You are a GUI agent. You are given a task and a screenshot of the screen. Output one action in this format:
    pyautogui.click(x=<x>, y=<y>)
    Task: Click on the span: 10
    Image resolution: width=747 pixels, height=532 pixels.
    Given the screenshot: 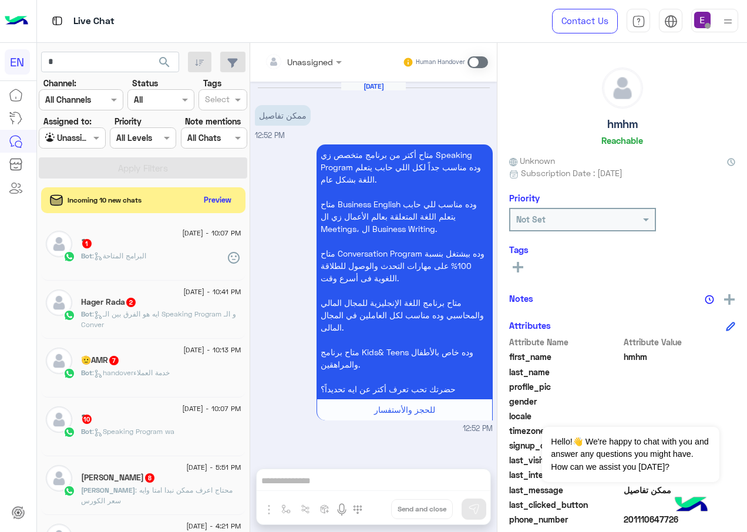 What is the action you would take?
    pyautogui.click(x=87, y=419)
    